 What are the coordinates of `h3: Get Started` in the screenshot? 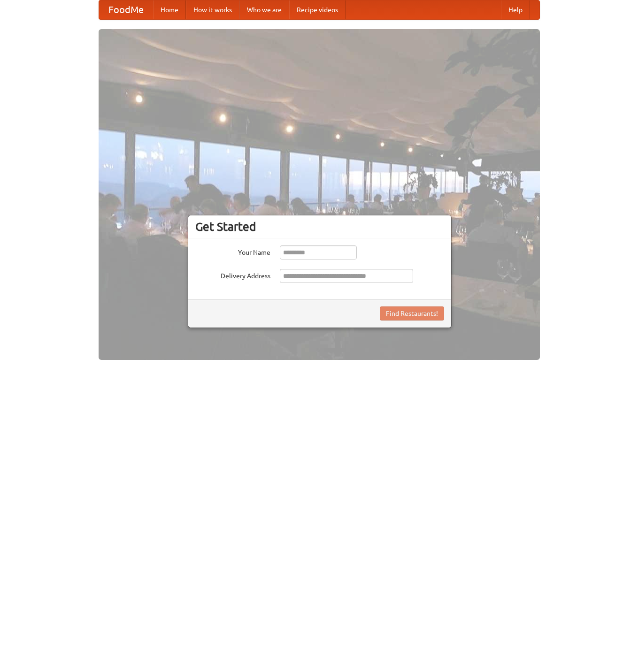 It's located at (320, 227).